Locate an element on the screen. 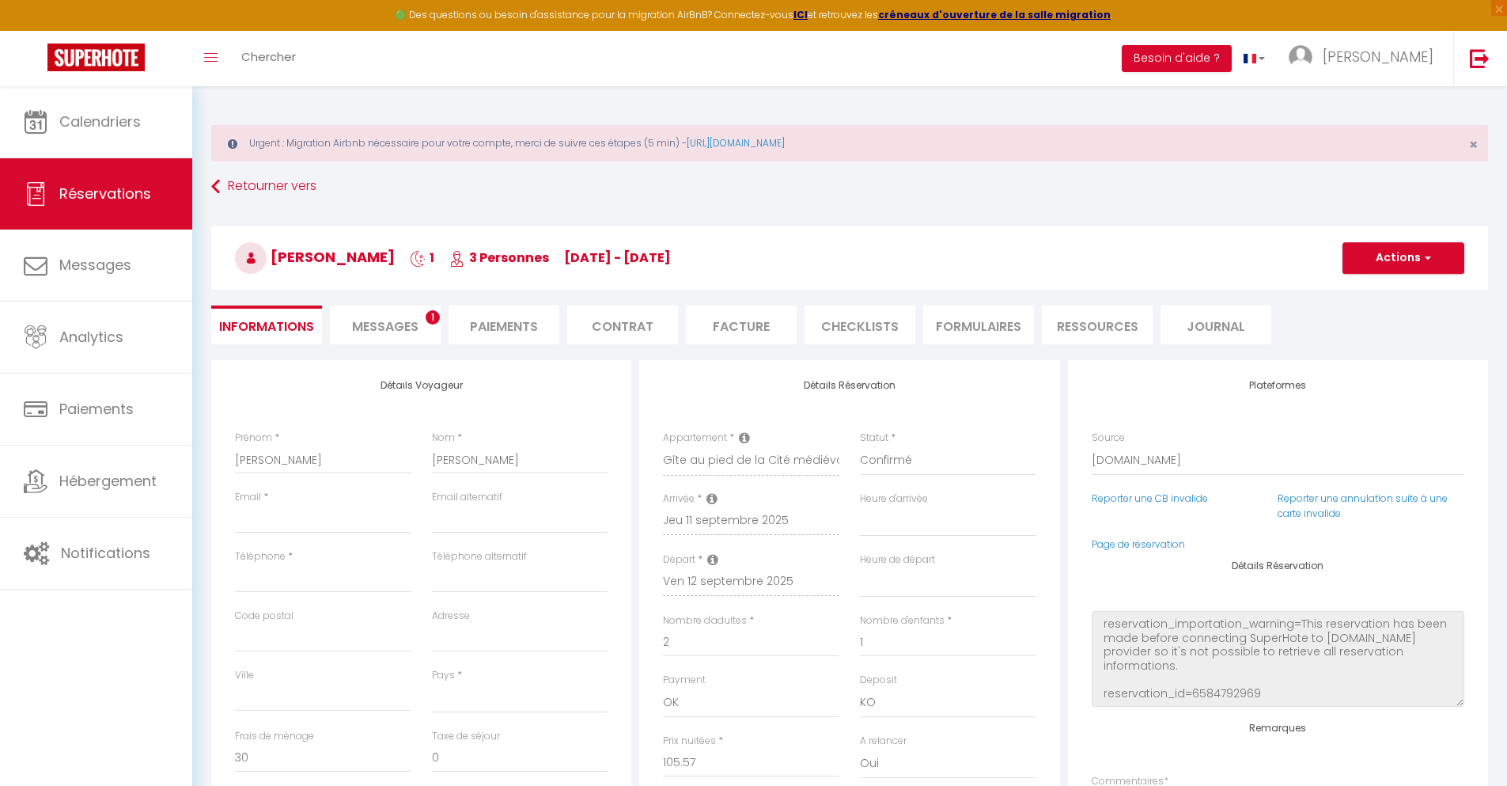 The height and width of the screenshot is (786, 1507). li: Contrat is located at coordinates (623, 324).